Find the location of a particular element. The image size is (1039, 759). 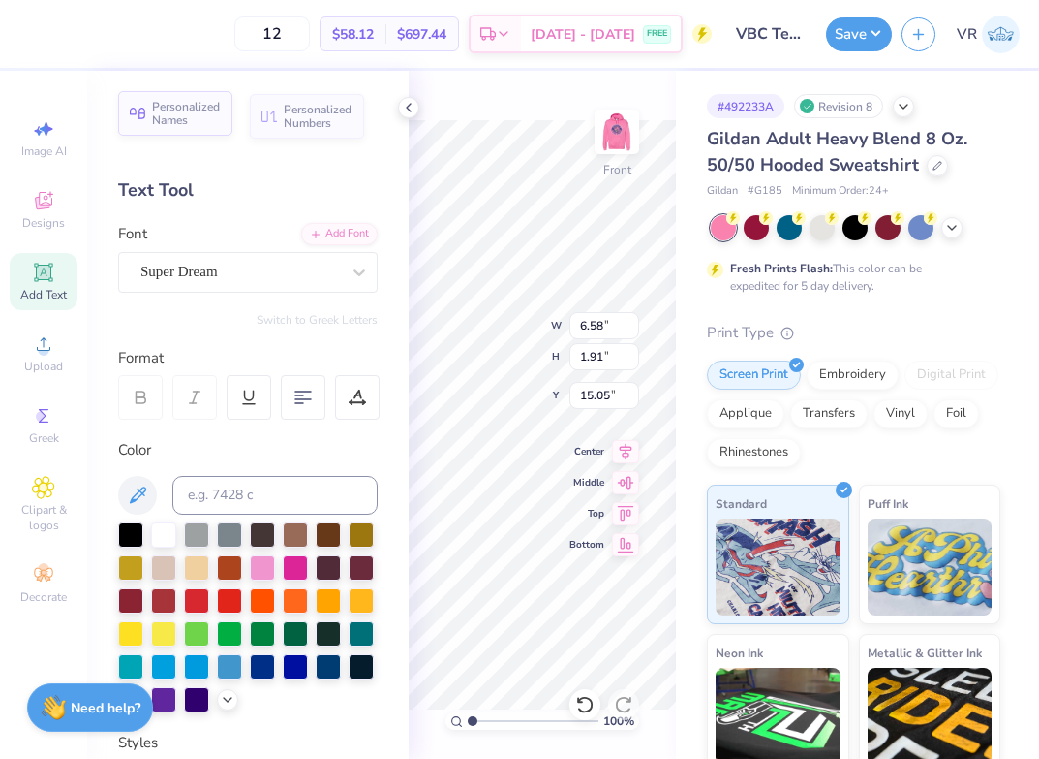

div: Screen Print is located at coordinates (754, 375).